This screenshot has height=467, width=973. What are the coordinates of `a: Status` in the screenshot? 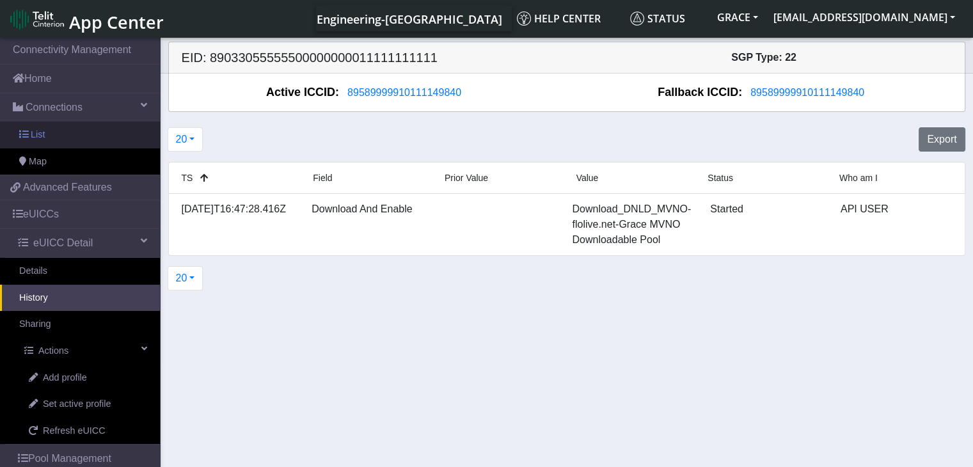 It's located at (668, 19).